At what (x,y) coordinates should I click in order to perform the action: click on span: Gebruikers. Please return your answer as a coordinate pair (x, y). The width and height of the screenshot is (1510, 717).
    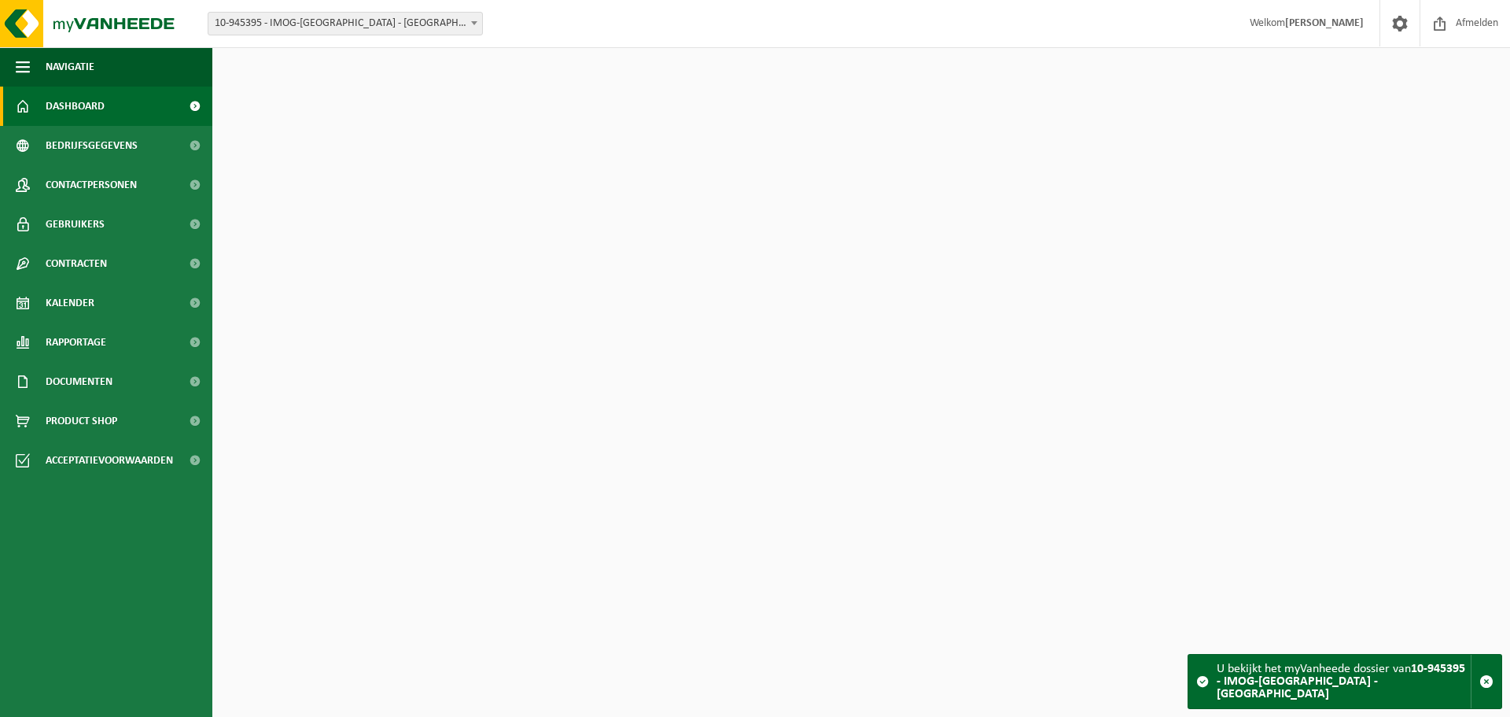
    Looking at the image, I should click on (75, 224).